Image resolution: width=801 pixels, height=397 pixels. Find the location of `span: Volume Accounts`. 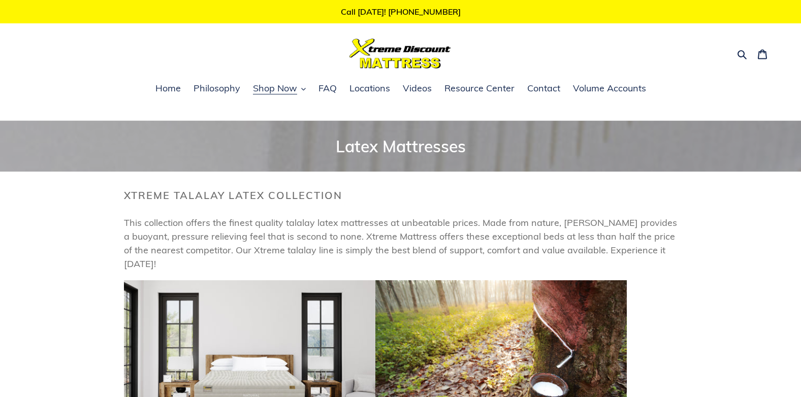

span: Volume Accounts is located at coordinates (609, 88).